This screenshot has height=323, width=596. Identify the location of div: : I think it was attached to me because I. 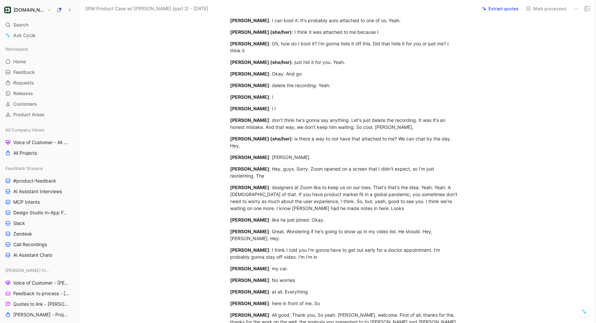
(345, 32).